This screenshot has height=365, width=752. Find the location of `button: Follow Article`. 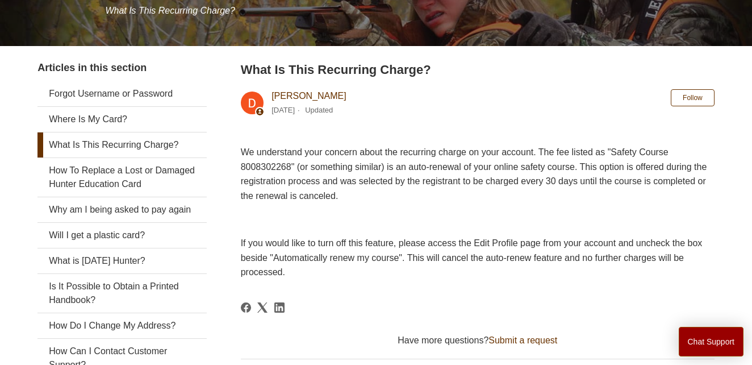

button: Follow Article is located at coordinates (692, 98).